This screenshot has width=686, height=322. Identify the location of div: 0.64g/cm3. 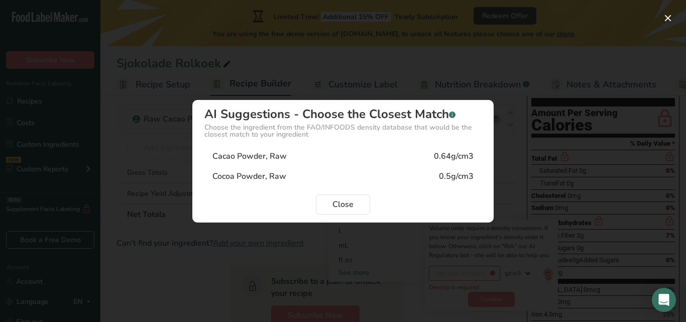
(454, 156).